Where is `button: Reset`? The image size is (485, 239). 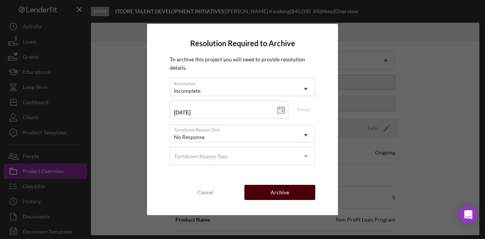 button: Reset is located at coordinates (304, 109).